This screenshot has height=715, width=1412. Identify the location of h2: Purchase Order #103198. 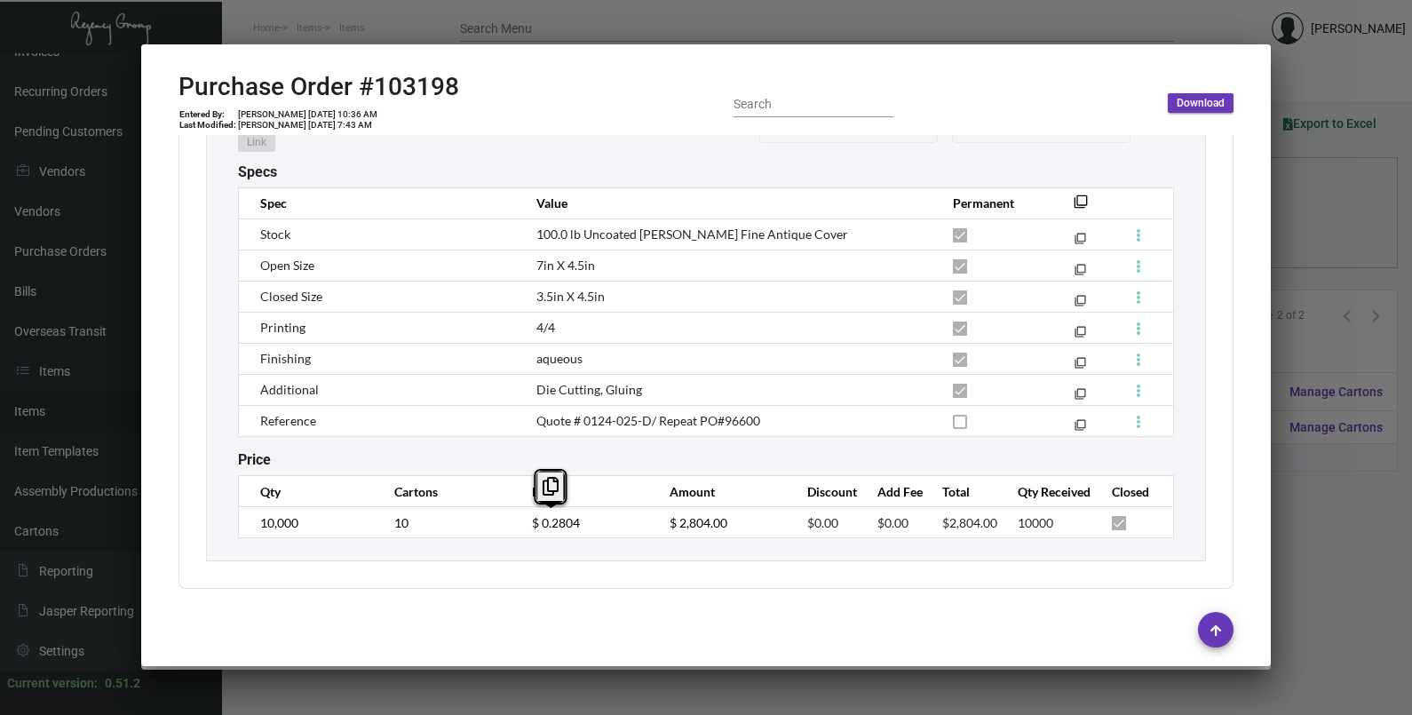
(319, 87).